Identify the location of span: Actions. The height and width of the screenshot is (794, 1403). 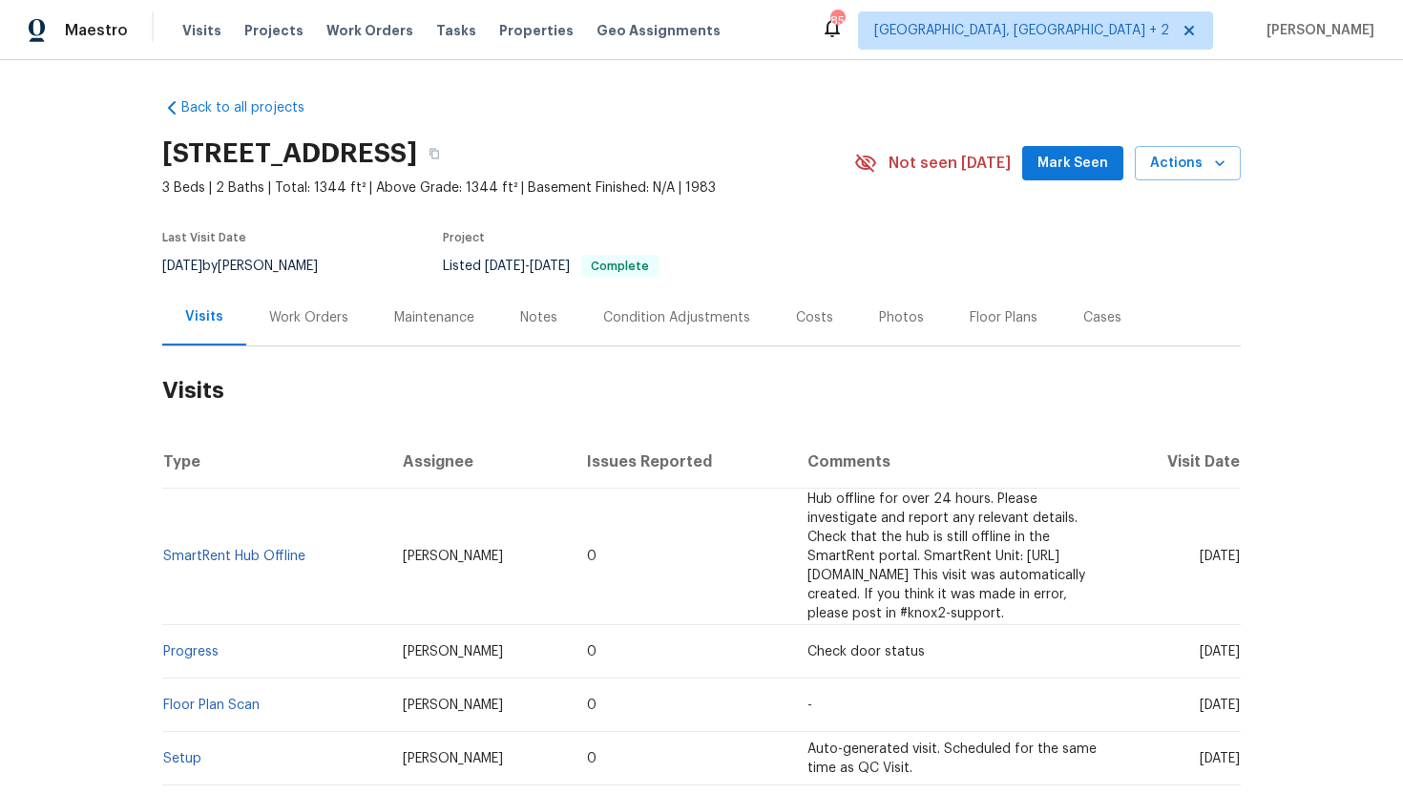
(1187, 163).